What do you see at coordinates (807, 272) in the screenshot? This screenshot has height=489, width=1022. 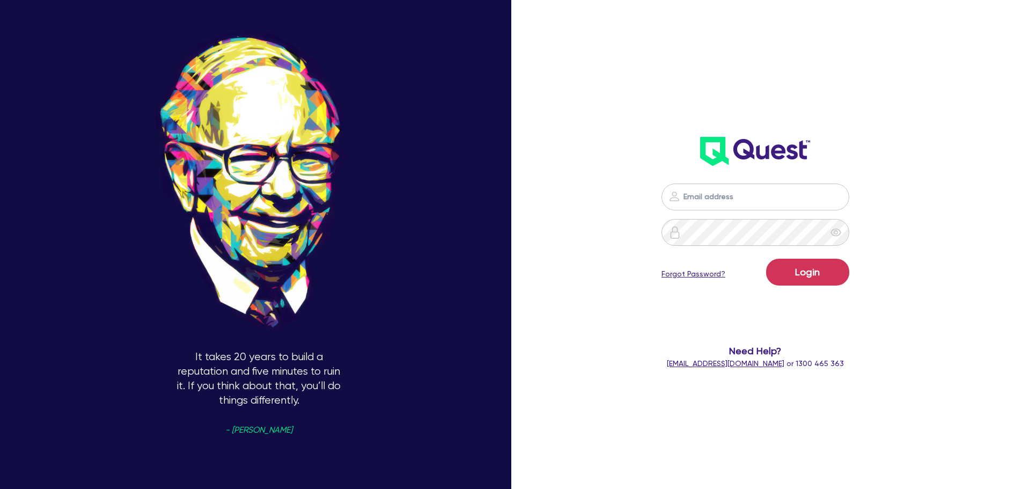 I see `button: Login` at bounding box center [807, 272].